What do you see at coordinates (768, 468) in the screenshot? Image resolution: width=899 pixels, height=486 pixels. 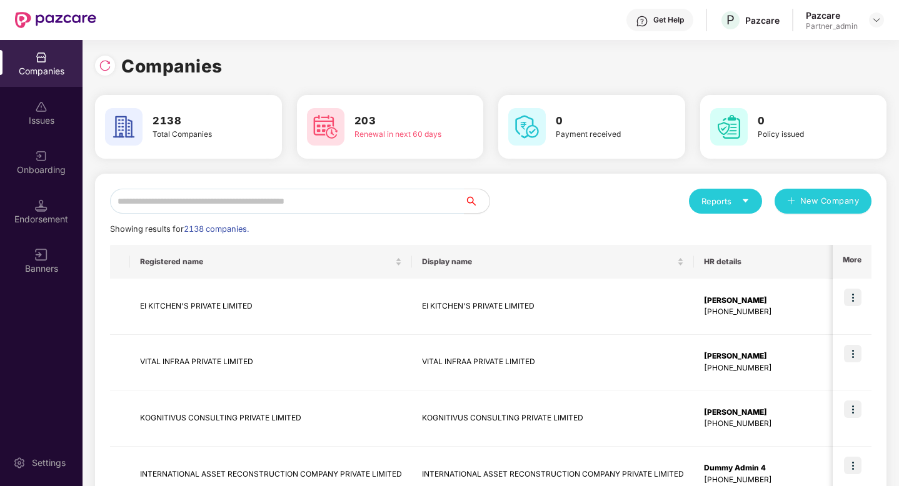 I see `div: Dummy Admin 4` at bounding box center [768, 468].